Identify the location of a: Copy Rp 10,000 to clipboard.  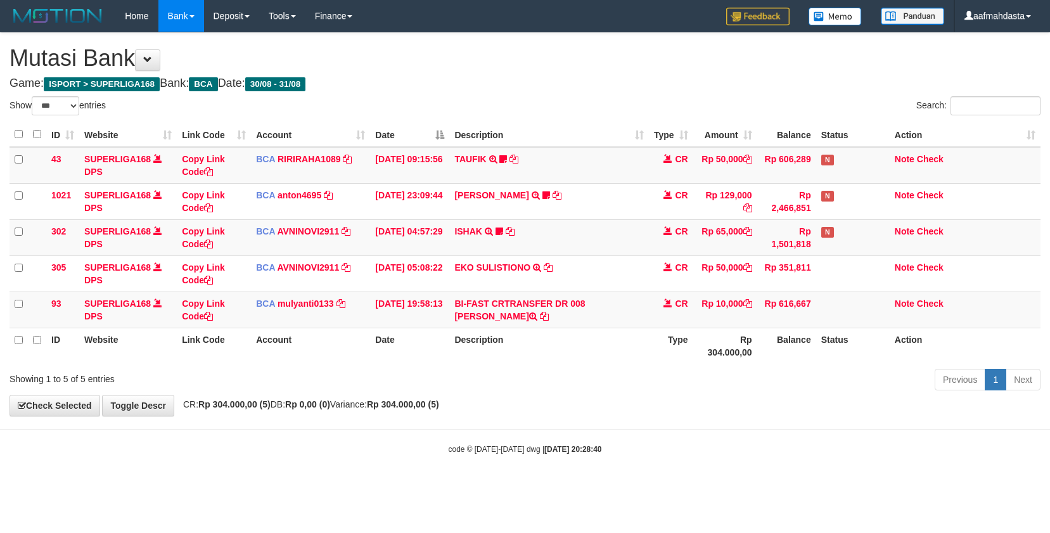
(748, 304).